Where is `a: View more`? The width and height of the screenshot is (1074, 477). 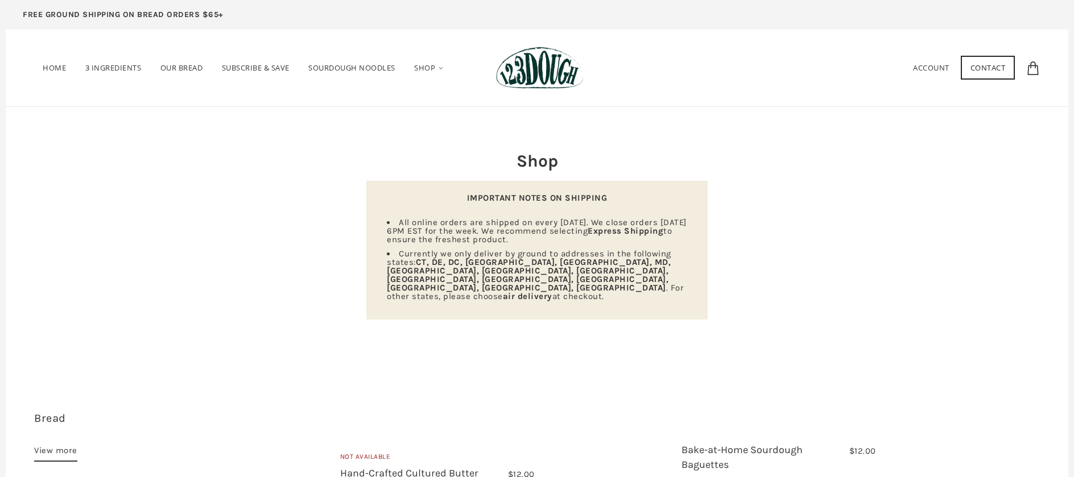 a: View more is located at coordinates (56, 453).